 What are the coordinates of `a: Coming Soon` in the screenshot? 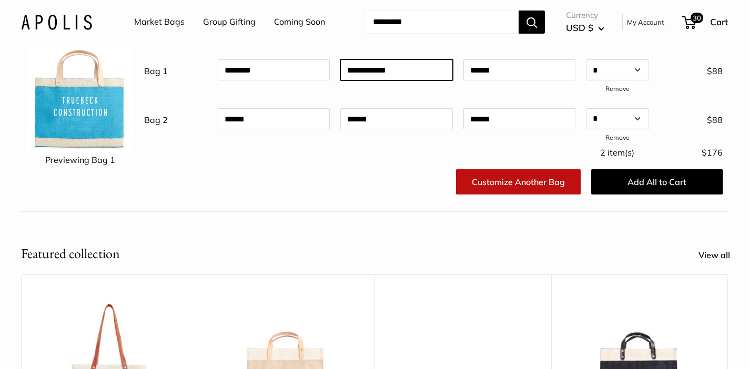 It's located at (299, 22).